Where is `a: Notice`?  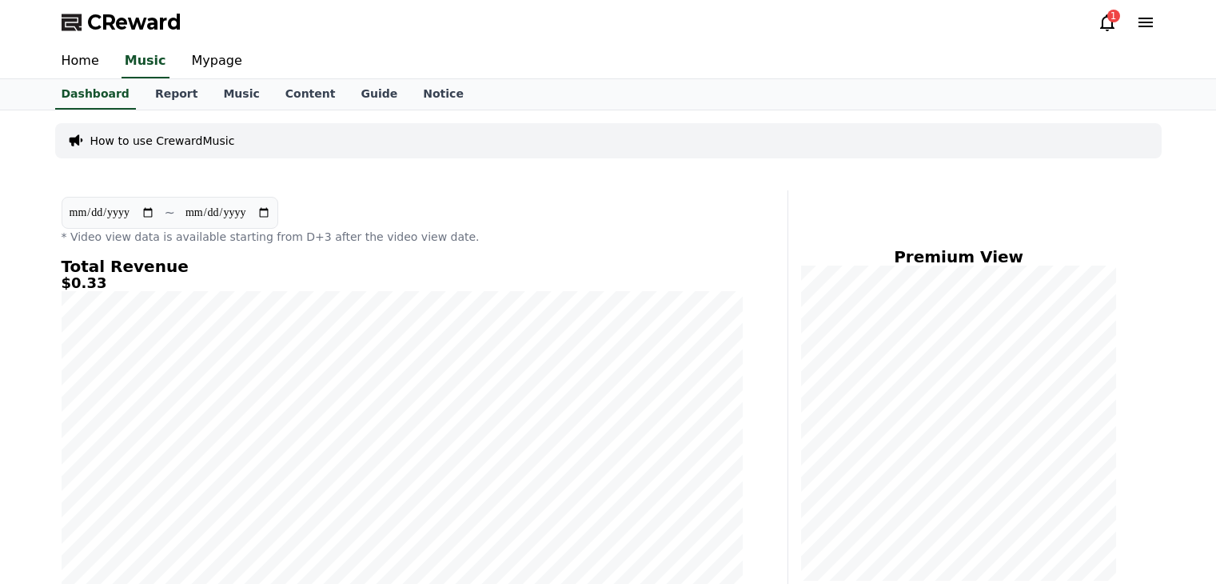
a: Notice is located at coordinates (443, 94).